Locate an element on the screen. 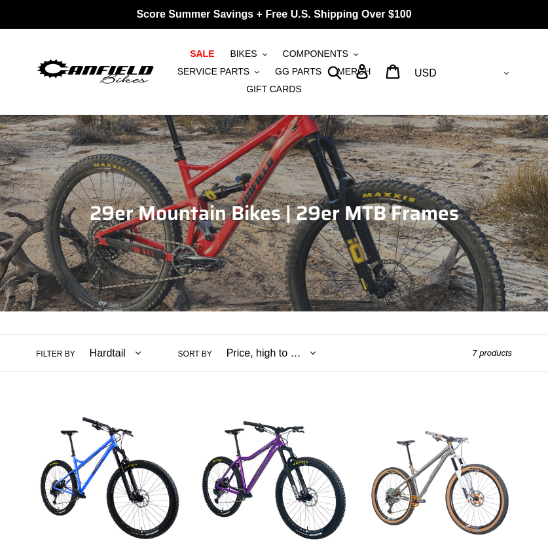 The width and height of the screenshot is (548, 545). span: 7 products is located at coordinates (491, 353).